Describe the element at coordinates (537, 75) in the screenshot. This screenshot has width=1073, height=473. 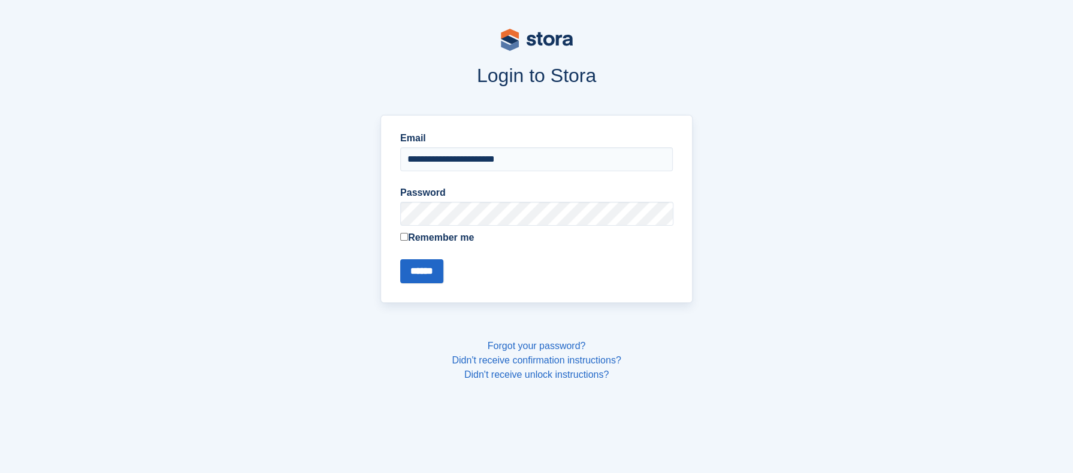
I see `h1: Login to Stora` at that location.